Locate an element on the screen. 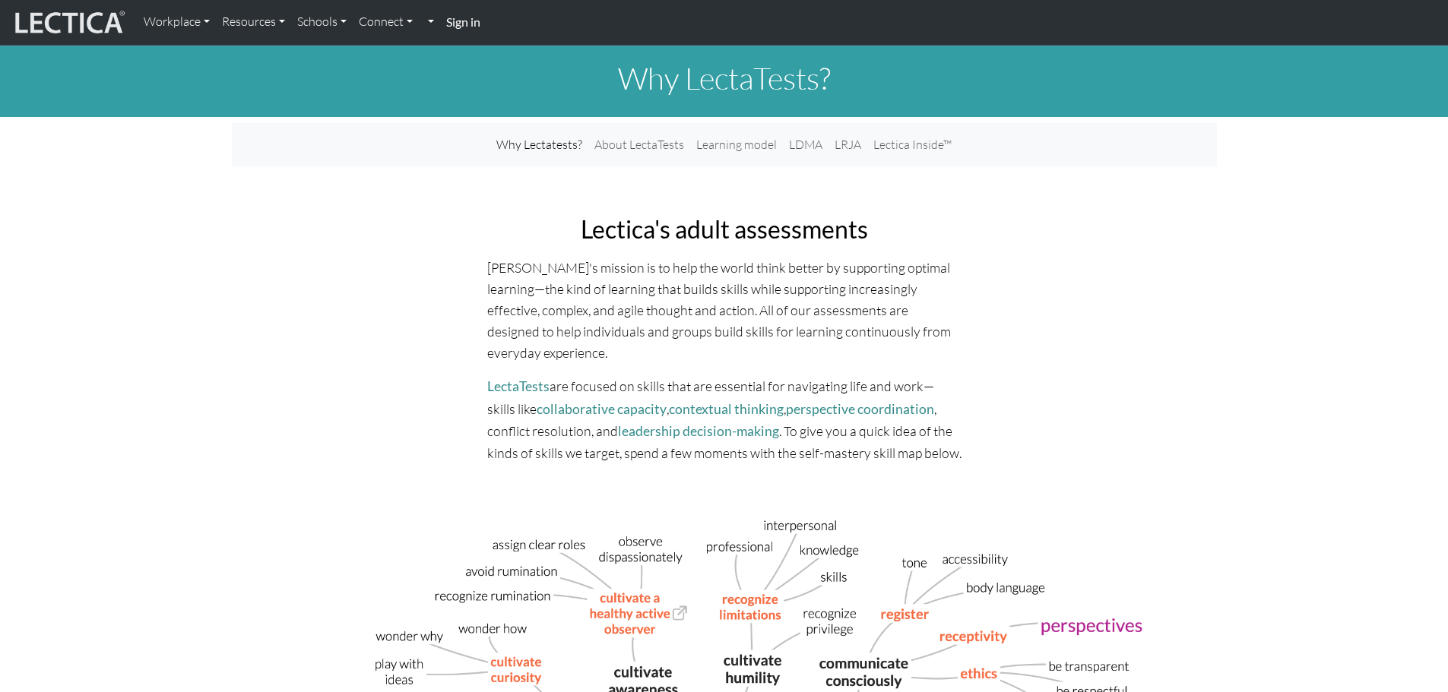 The image size is (1448, 692). a: contextual thinking is located at coordinates (726, 409).